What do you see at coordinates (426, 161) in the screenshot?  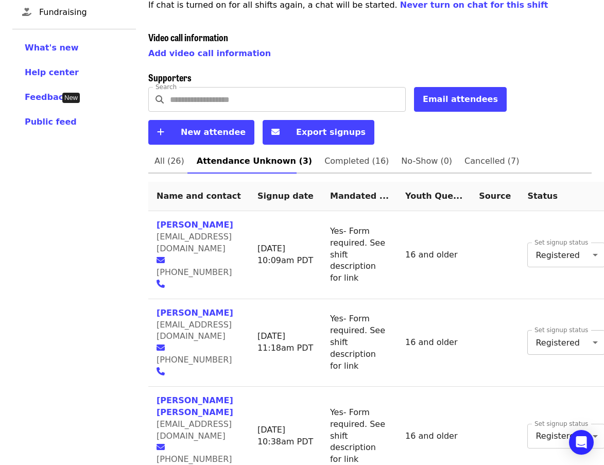 I see `span: No-Show (0)` at bounding box center [426, 161].